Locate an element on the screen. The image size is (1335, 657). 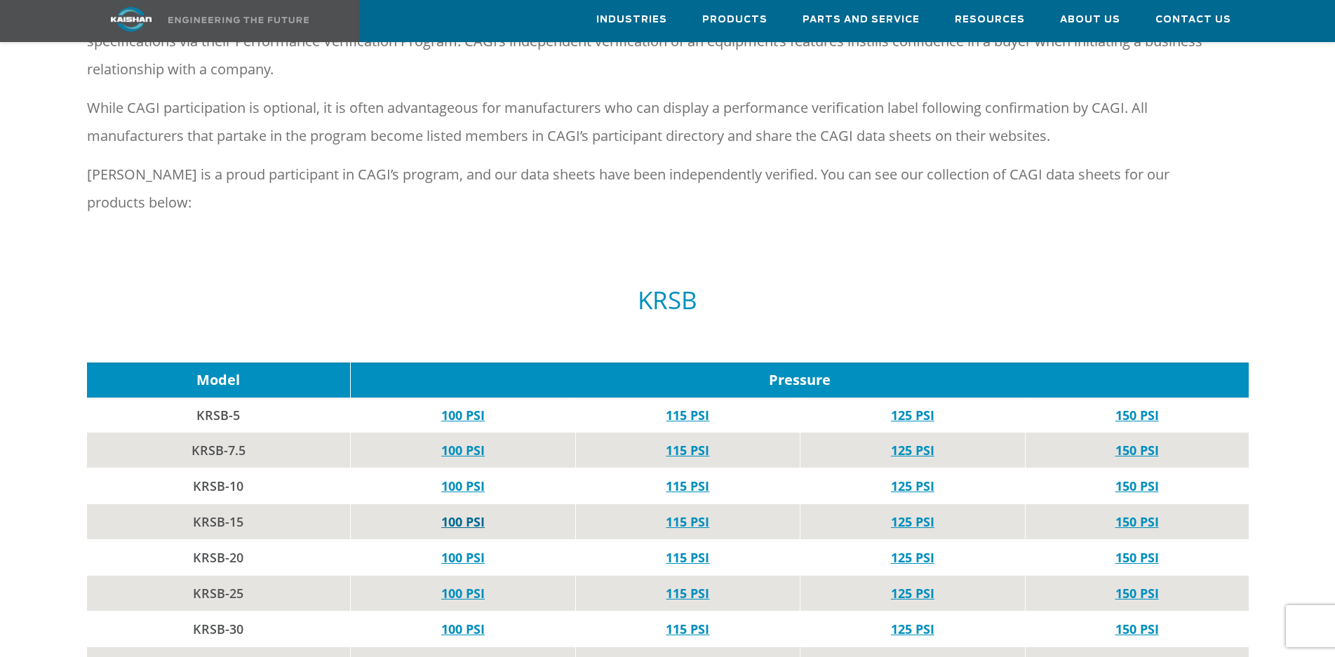
td: KRSB-10 is located at coordinates (219, 486).